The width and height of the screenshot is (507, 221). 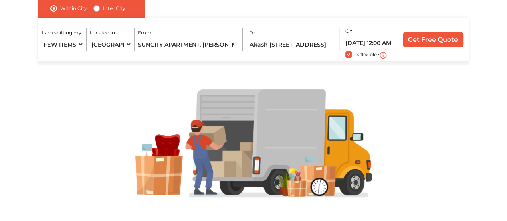 What do you see at coordinates (73, 8) in the screenshot?
I see `label: Within City` at bounding box center [73, 8].